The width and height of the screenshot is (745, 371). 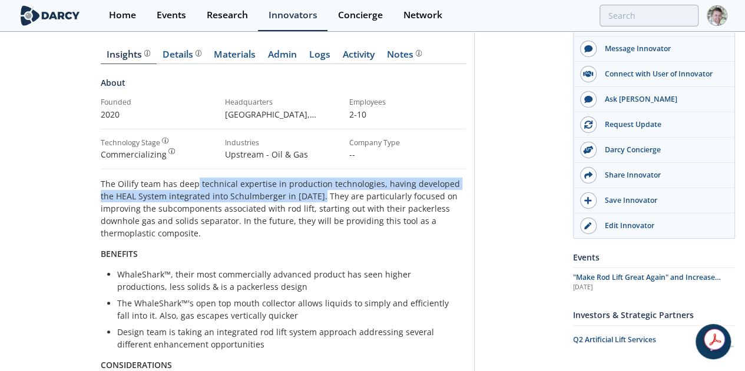 What do you see at coordinates (283, 57) in the screenshot?
I see `a: Admin` at bounding box center [283, 57].